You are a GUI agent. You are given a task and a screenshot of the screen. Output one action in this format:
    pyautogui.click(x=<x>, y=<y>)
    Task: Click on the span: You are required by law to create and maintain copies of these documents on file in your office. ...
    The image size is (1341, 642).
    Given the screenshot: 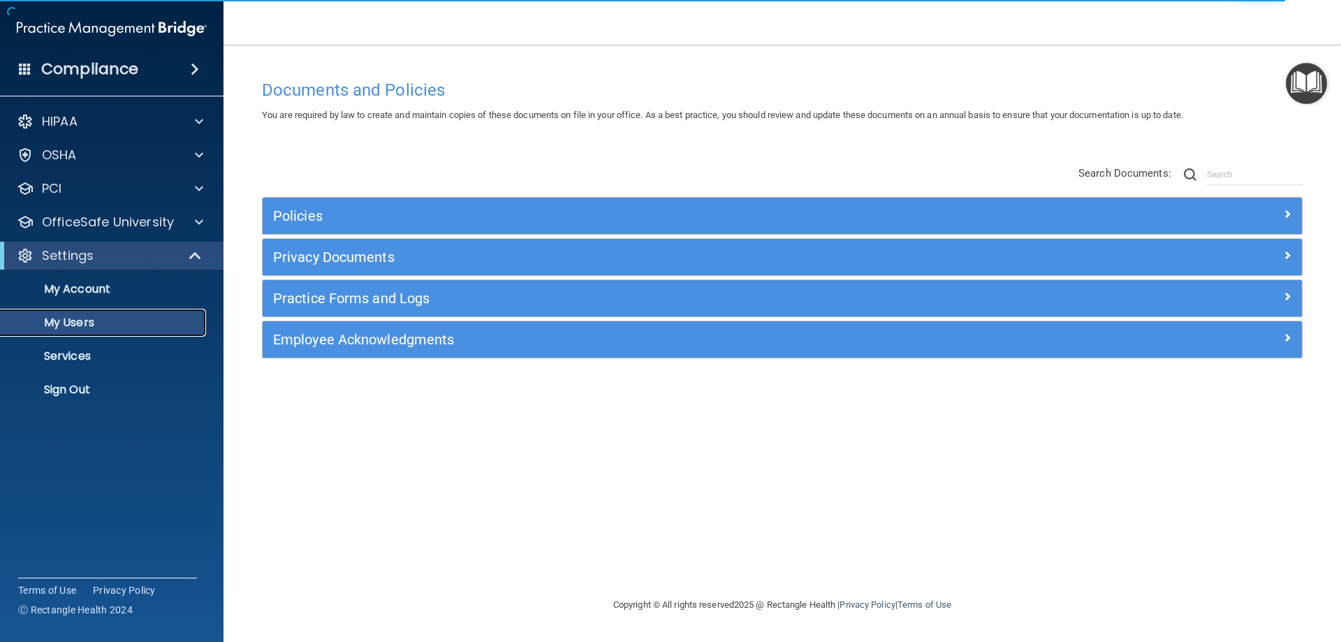 What is the action you would take?
    pyautogui.click(x=722, y=115)
    